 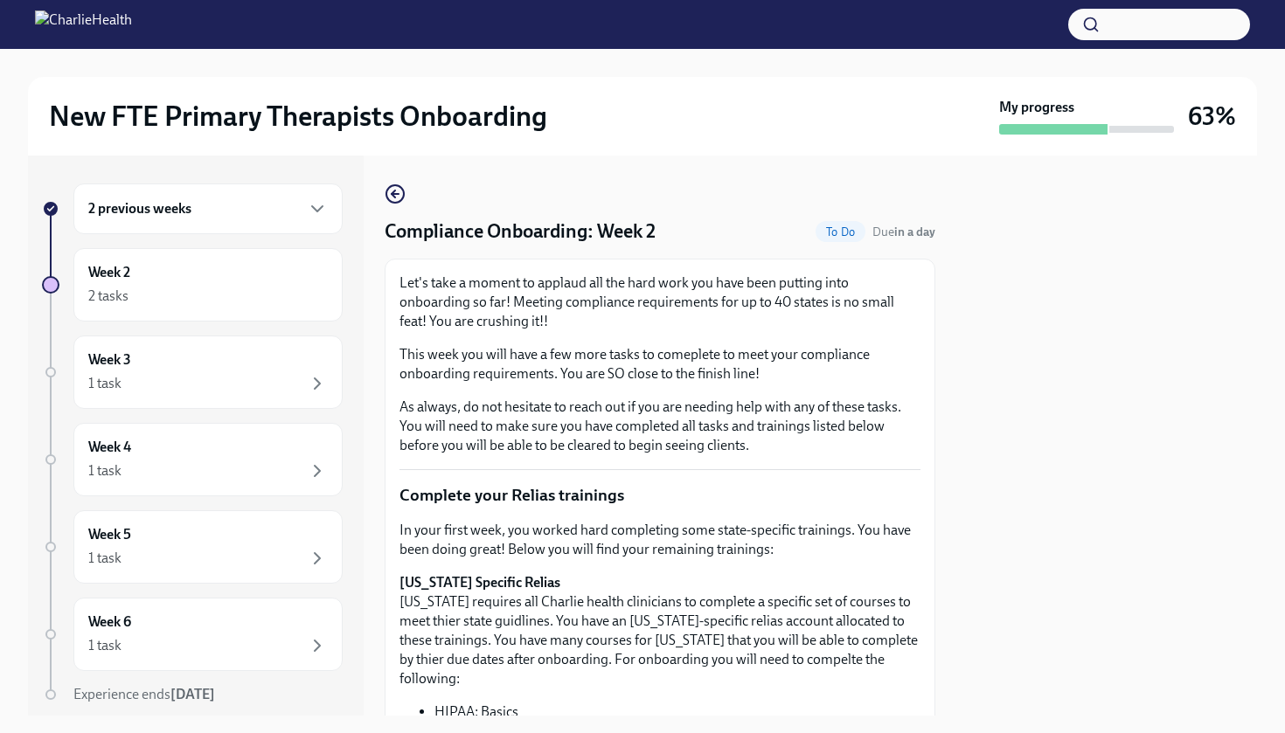 What do you see at coordinates (1211, 116) in the screenshot?
I see `h3: 63%` at bounding box center [1211, 116].